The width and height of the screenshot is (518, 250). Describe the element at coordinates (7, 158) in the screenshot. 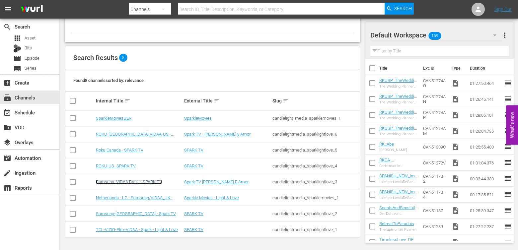

I see `span: Automation` at that location.